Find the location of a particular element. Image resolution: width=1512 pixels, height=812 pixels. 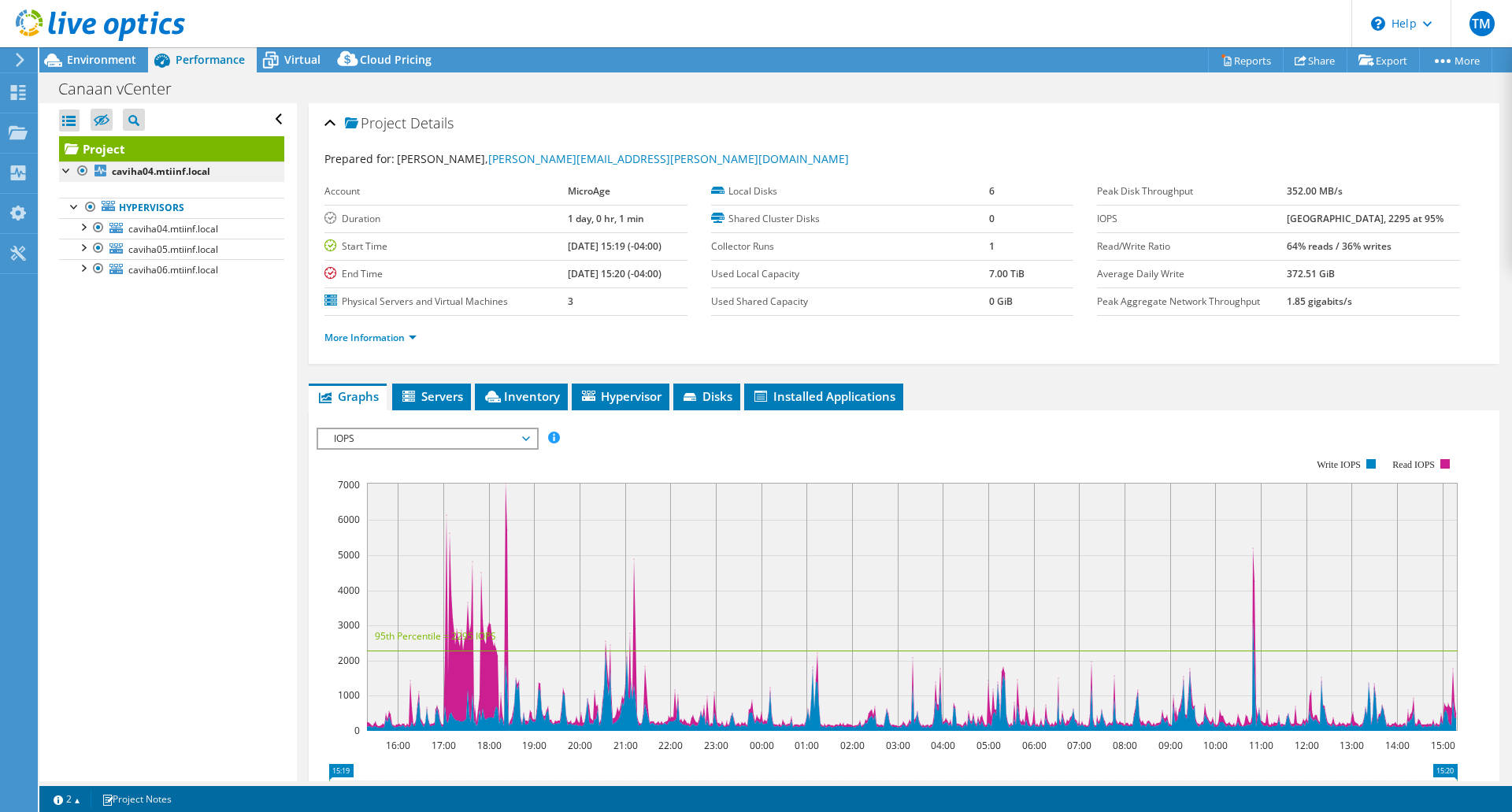

text: 13:00 is located at coordinates (1352, 745).